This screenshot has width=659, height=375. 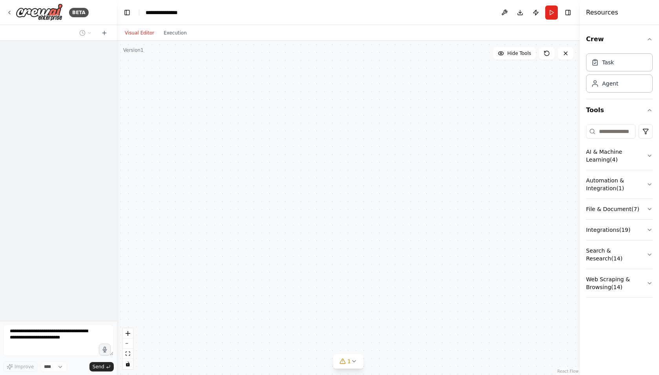 I want to click on button: Hide Tools, so click(x=514, y=53).